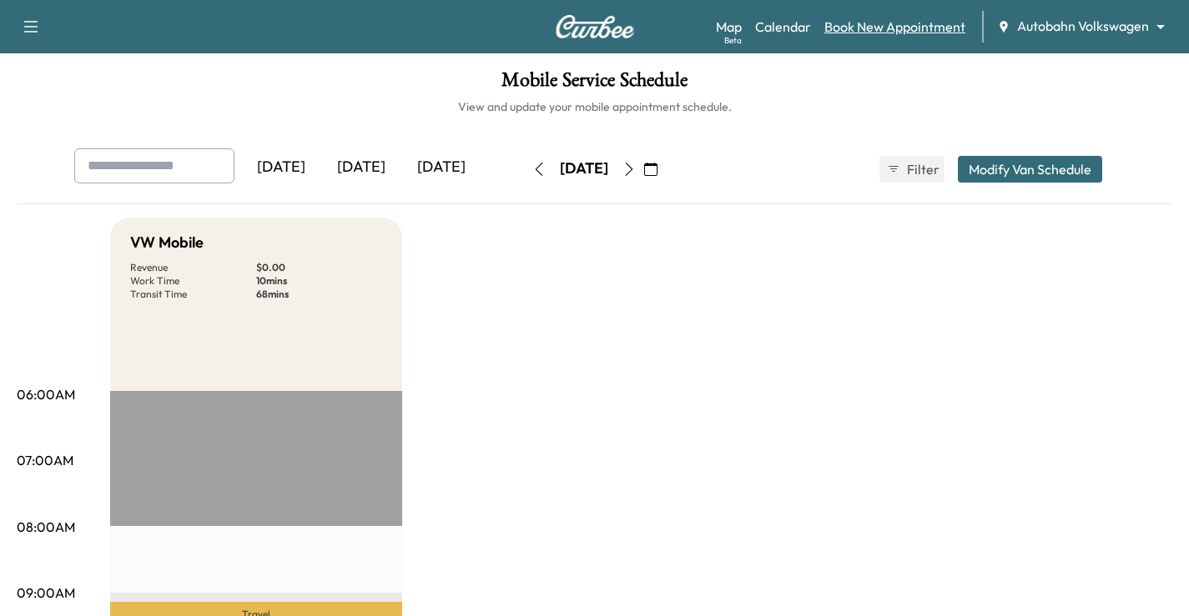  What do you see at coordinates (46, 593) in the screenshot?
I see `p: 09:00AM` at bounding box center [46, 593].